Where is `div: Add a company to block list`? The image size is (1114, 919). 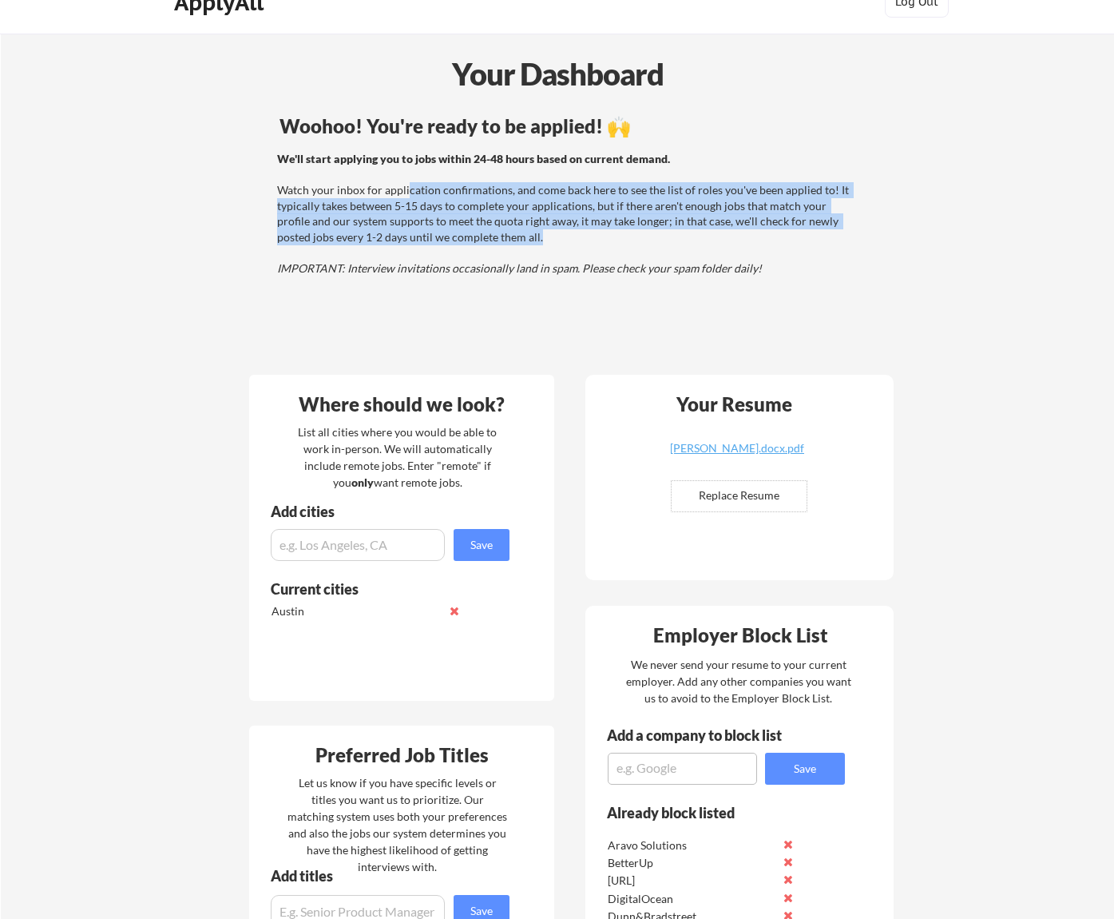 div: Add a company to block list is located at coordinates (707, 735).